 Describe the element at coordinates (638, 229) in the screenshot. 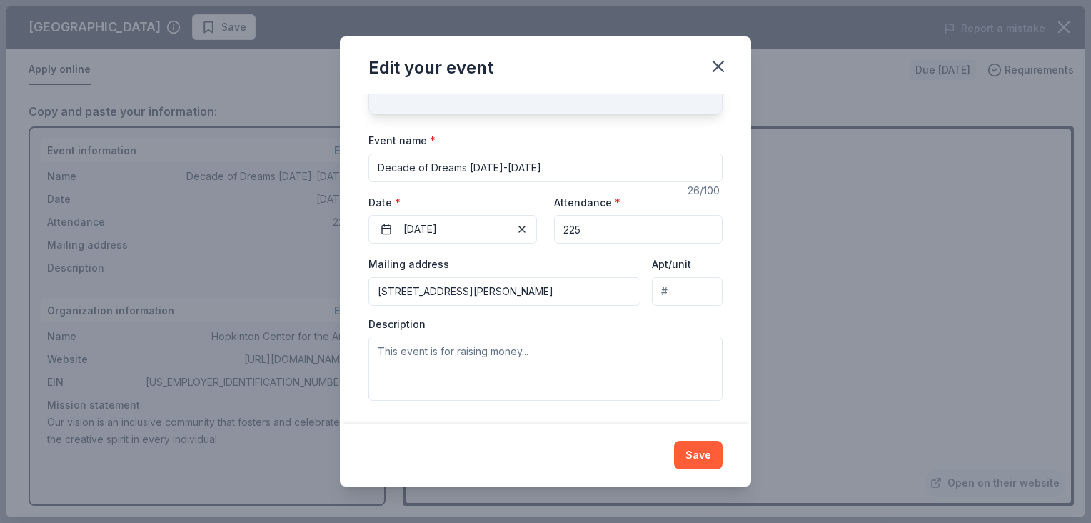

I see `input: 20` at that location.